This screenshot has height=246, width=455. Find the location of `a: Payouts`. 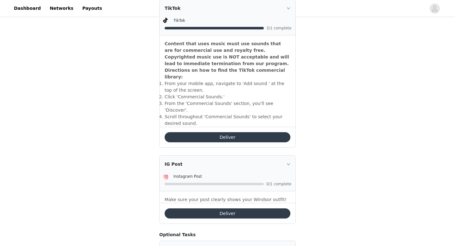

a: Payouts is located at coordinates (92, 8).